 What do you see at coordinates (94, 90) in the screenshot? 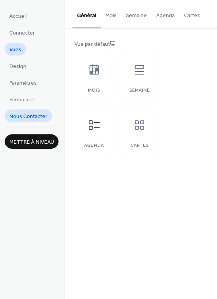
I see `div: Mois` at bounding box center [94, 90].